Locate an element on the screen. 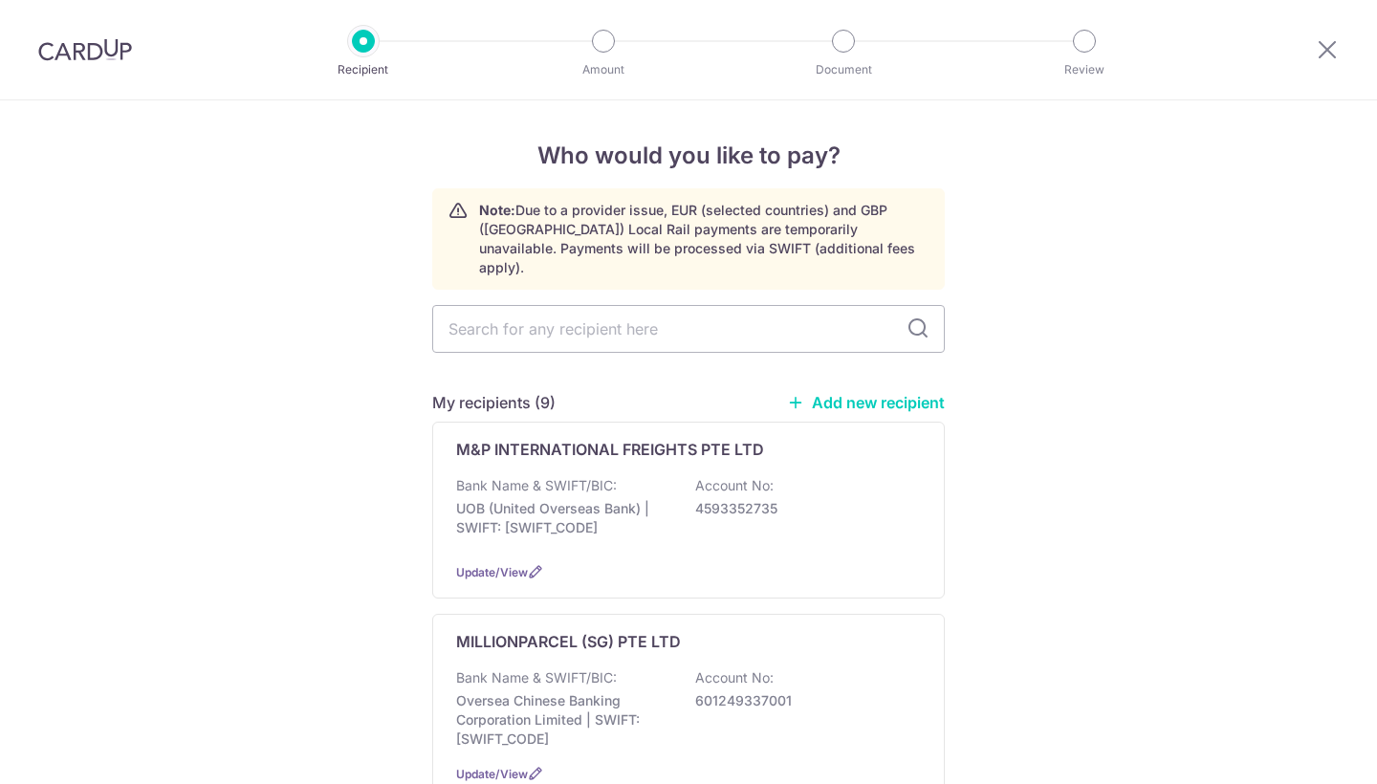 The height and width of the screenshot is (784, 1377). p: Review is located at coordinates (1084, 70).